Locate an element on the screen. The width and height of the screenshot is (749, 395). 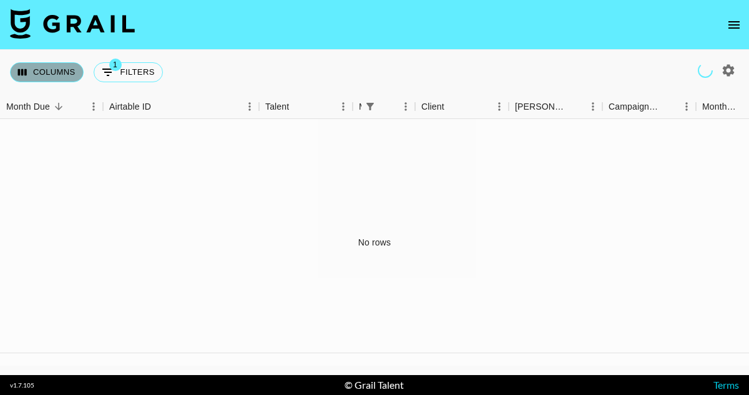
img: Grail Talent is located at coordinates (72, 24).